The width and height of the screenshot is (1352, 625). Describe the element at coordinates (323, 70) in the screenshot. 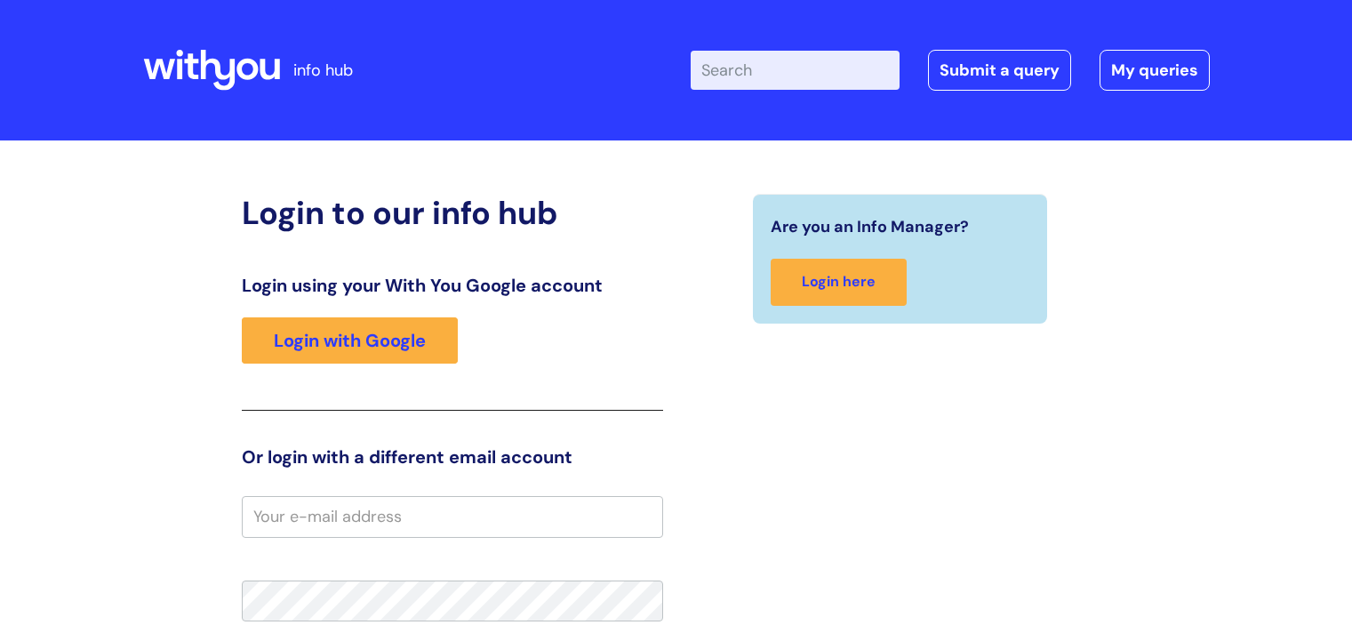

I see `p: info hub` at that location.